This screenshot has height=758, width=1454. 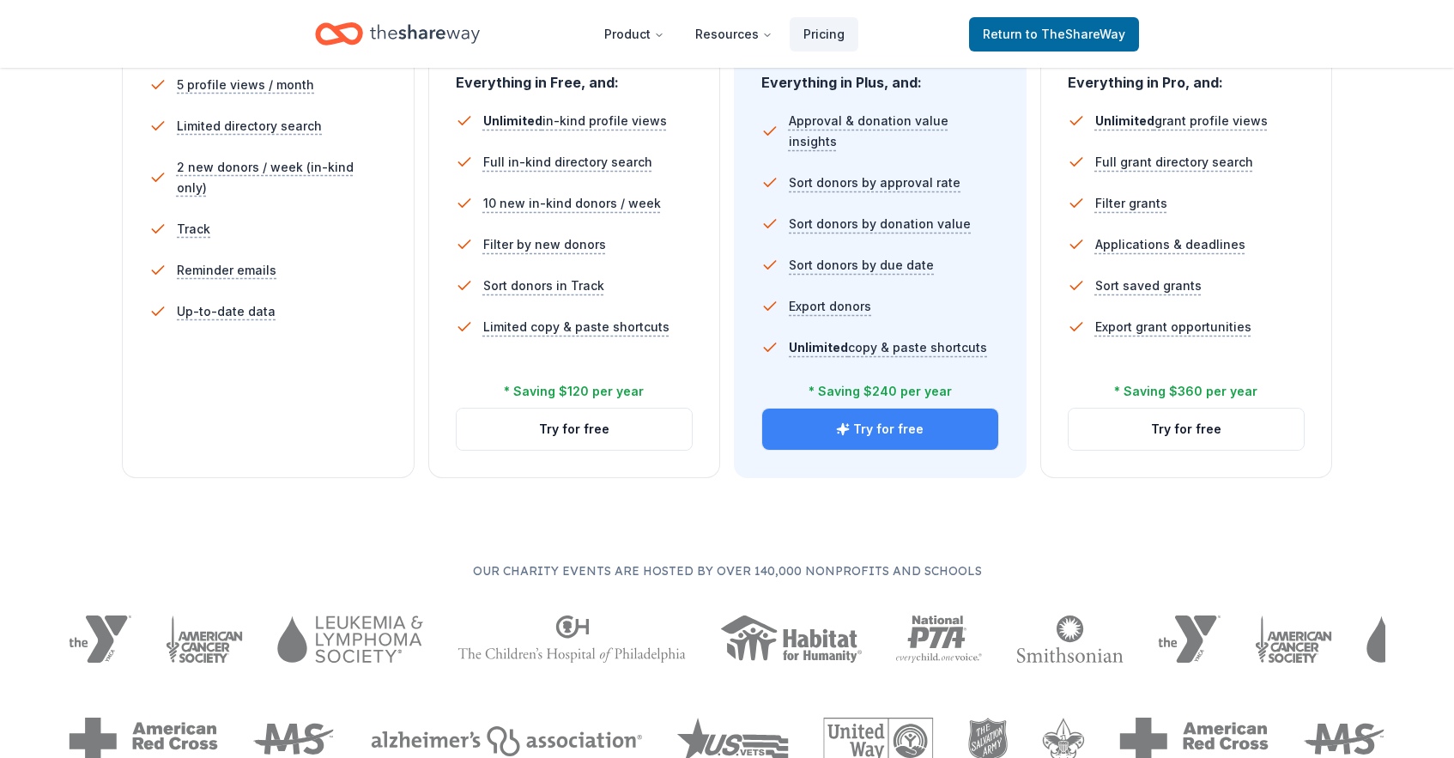 What do you see at coordinates (879, 224) in the screenshot?
I see `span: Sort donors by donation value` at bounding box center [879, 224].